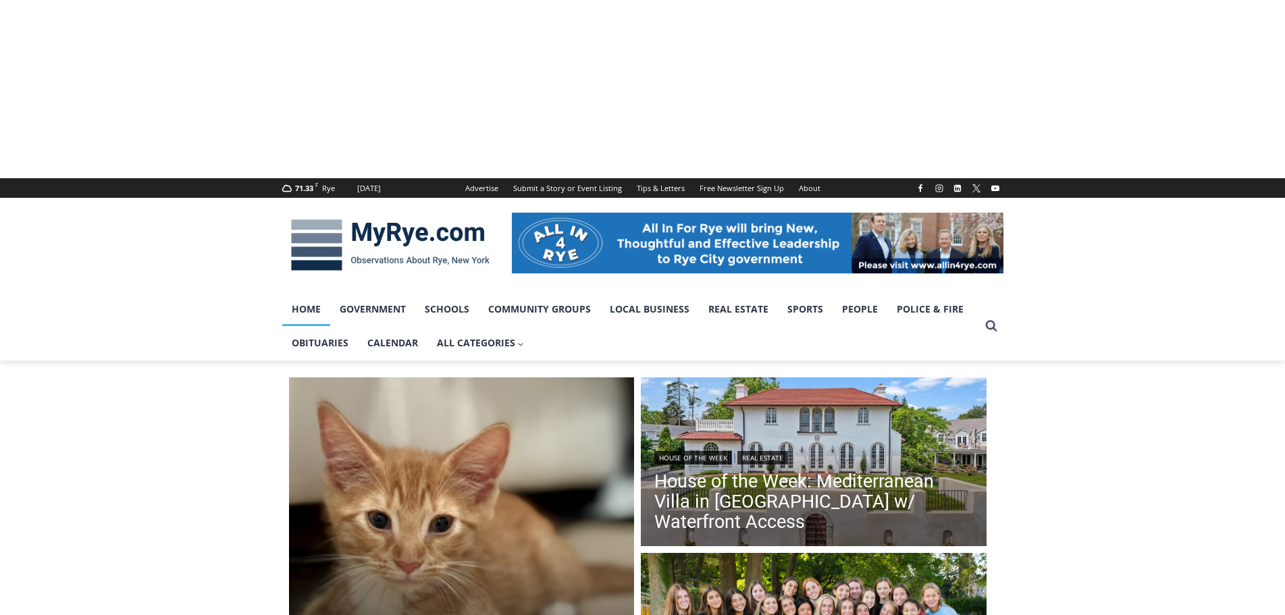 The image size is (1285, 615). Describe the element at coordinates (693, 458) in the screenshot. I see `a: House of the Week` at that location.